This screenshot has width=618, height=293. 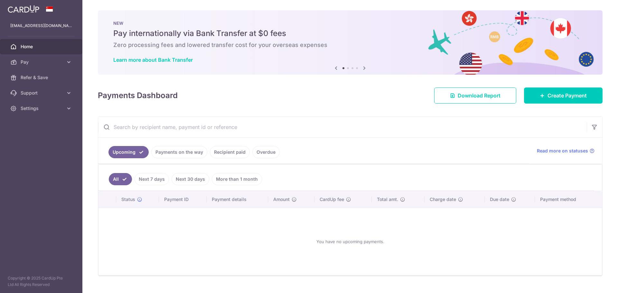 What do you see at coordinates (152, 179) in the screenshot?
I see `a: Next 7 days` at bounding box center [152, 179].